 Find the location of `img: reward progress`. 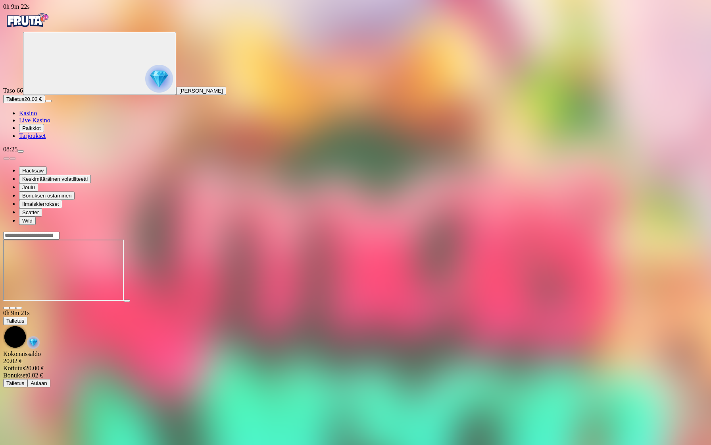

img: reward progress is located at coordinates (159, 79).